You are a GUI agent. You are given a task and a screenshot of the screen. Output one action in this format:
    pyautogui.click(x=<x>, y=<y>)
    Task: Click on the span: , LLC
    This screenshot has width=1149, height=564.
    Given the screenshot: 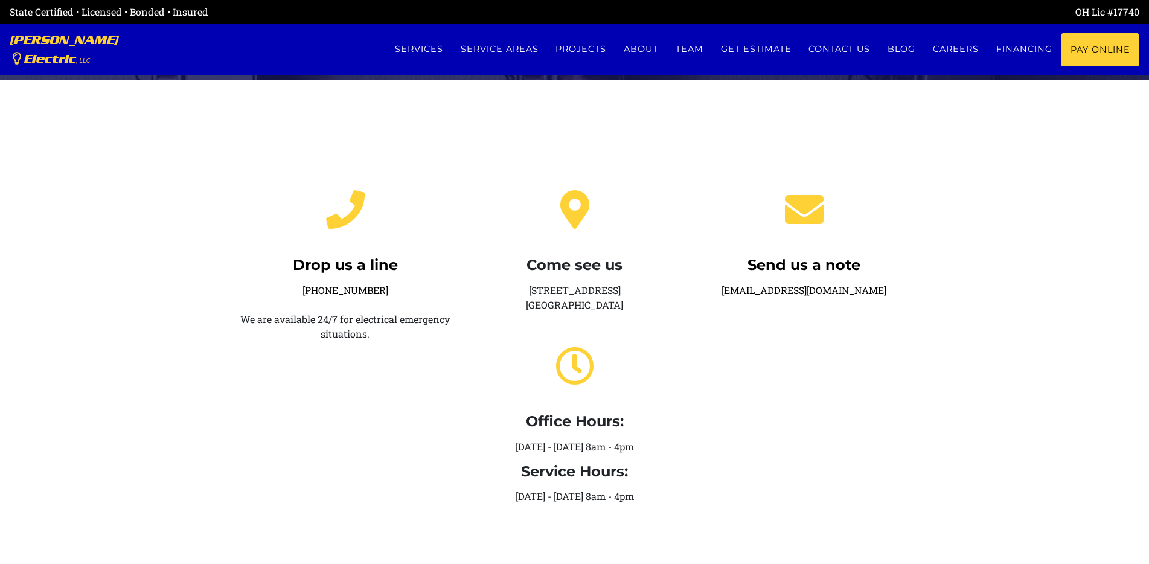 What is the action you would take?
    pyautogui.click(x=83, y=60)
    